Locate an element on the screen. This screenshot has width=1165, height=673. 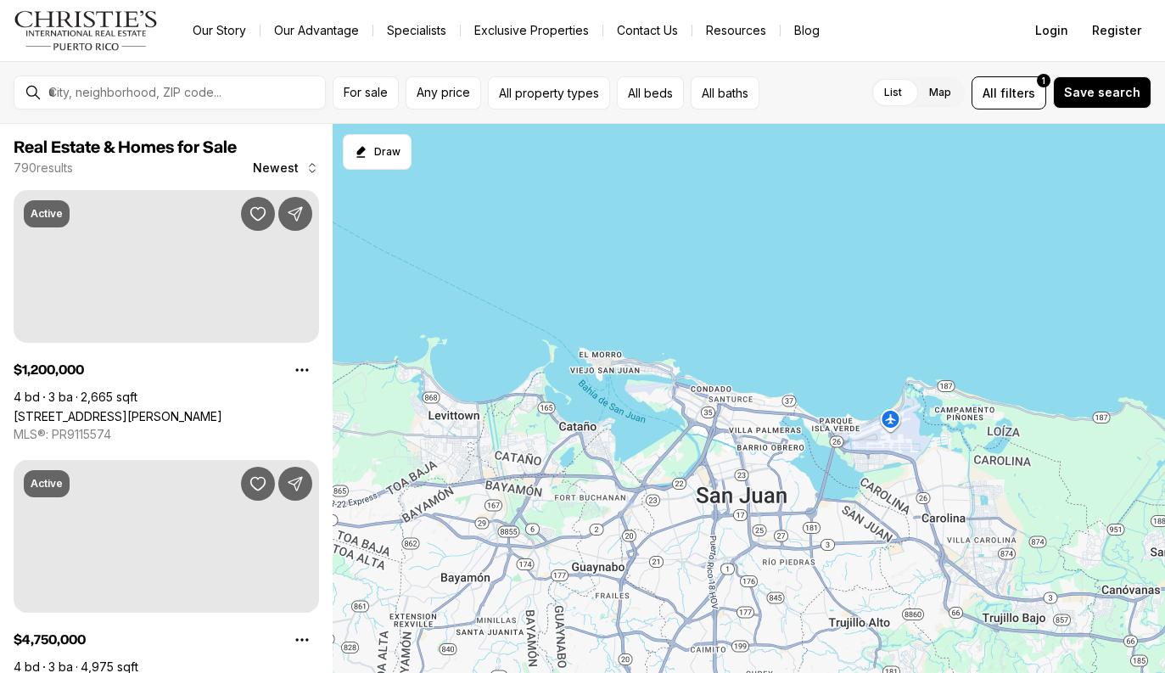
a: Our Story is located at coordinates (219, 31).